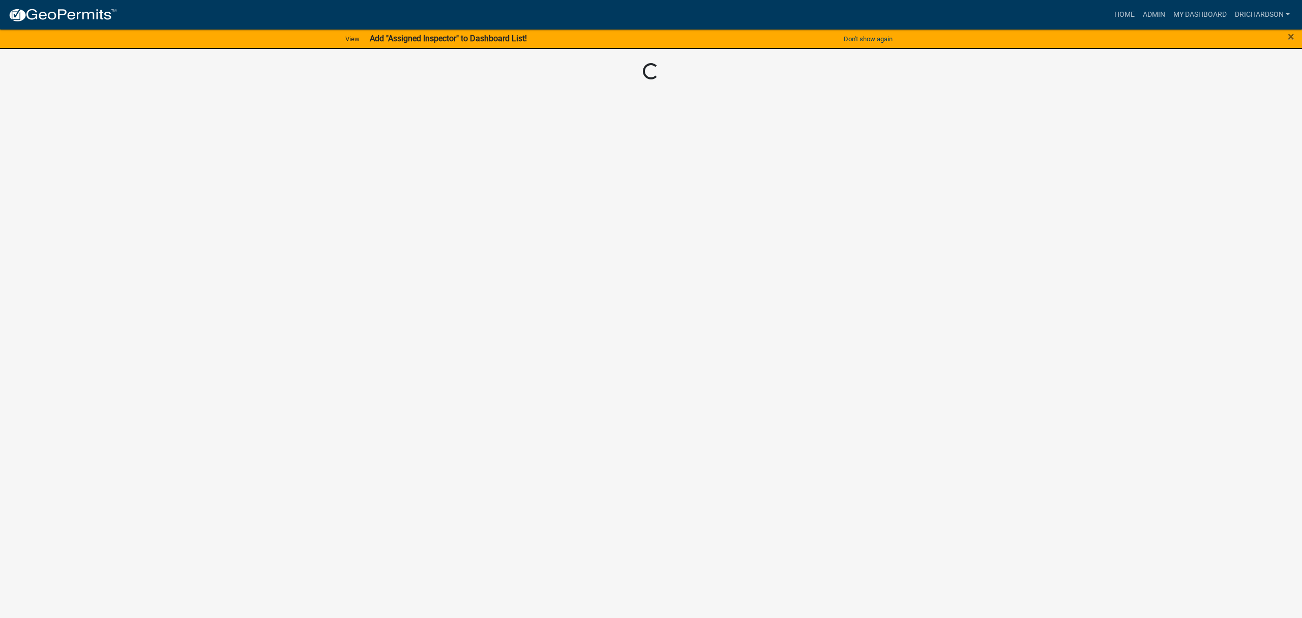 This screenshot has height=618, width=1302. I want to click on a: My Dashboard, so click(1200, 15).